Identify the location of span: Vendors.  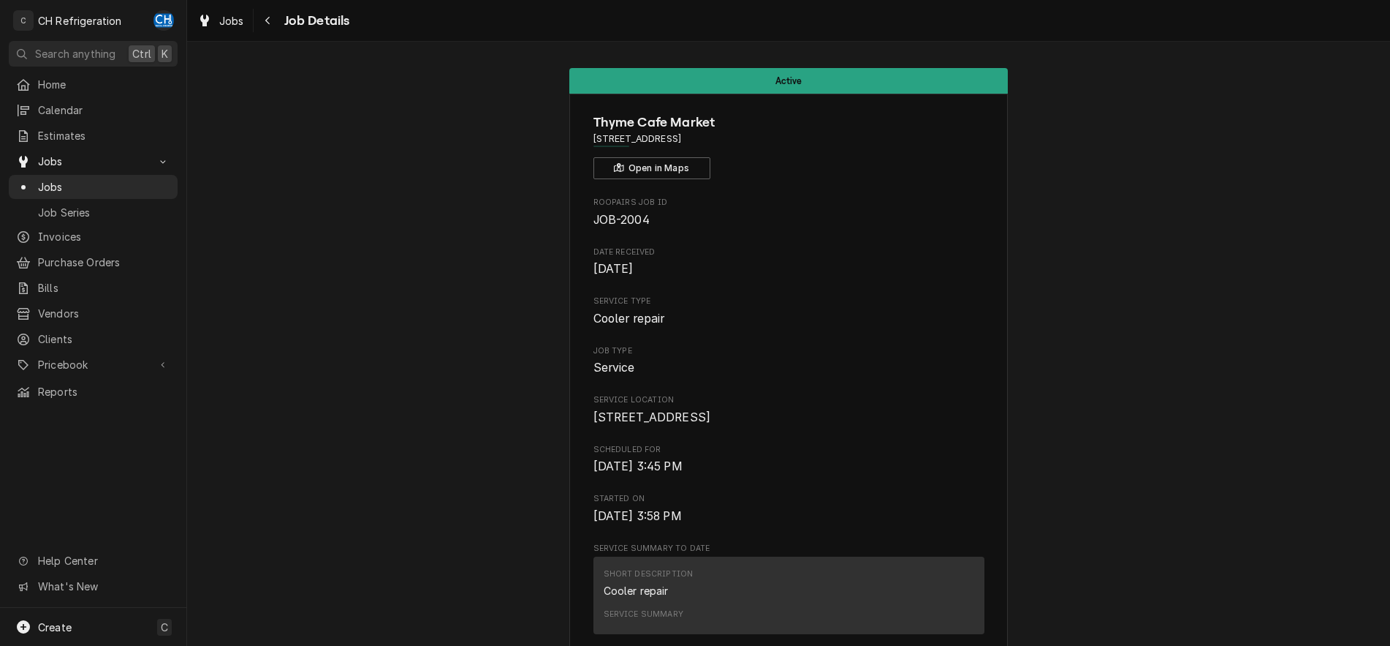
(104, 313).